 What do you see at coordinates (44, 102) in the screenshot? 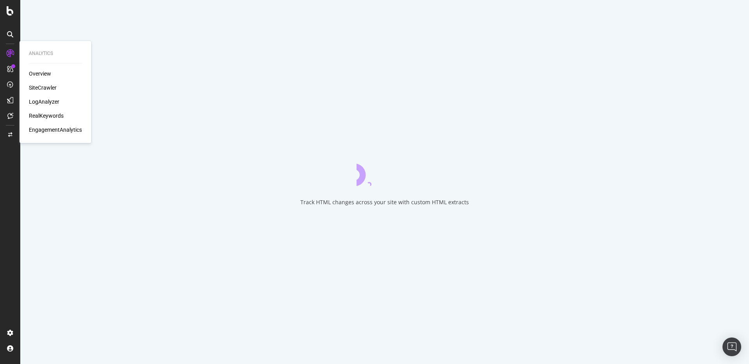
I see `a: LogAnalyzer` at bounding box center [44, 102].